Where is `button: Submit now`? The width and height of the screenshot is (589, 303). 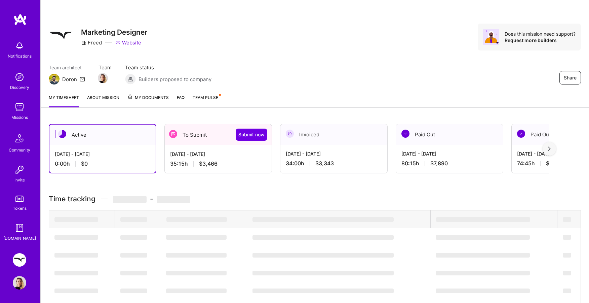 button: Submit now is located at coordinates (252, 135).